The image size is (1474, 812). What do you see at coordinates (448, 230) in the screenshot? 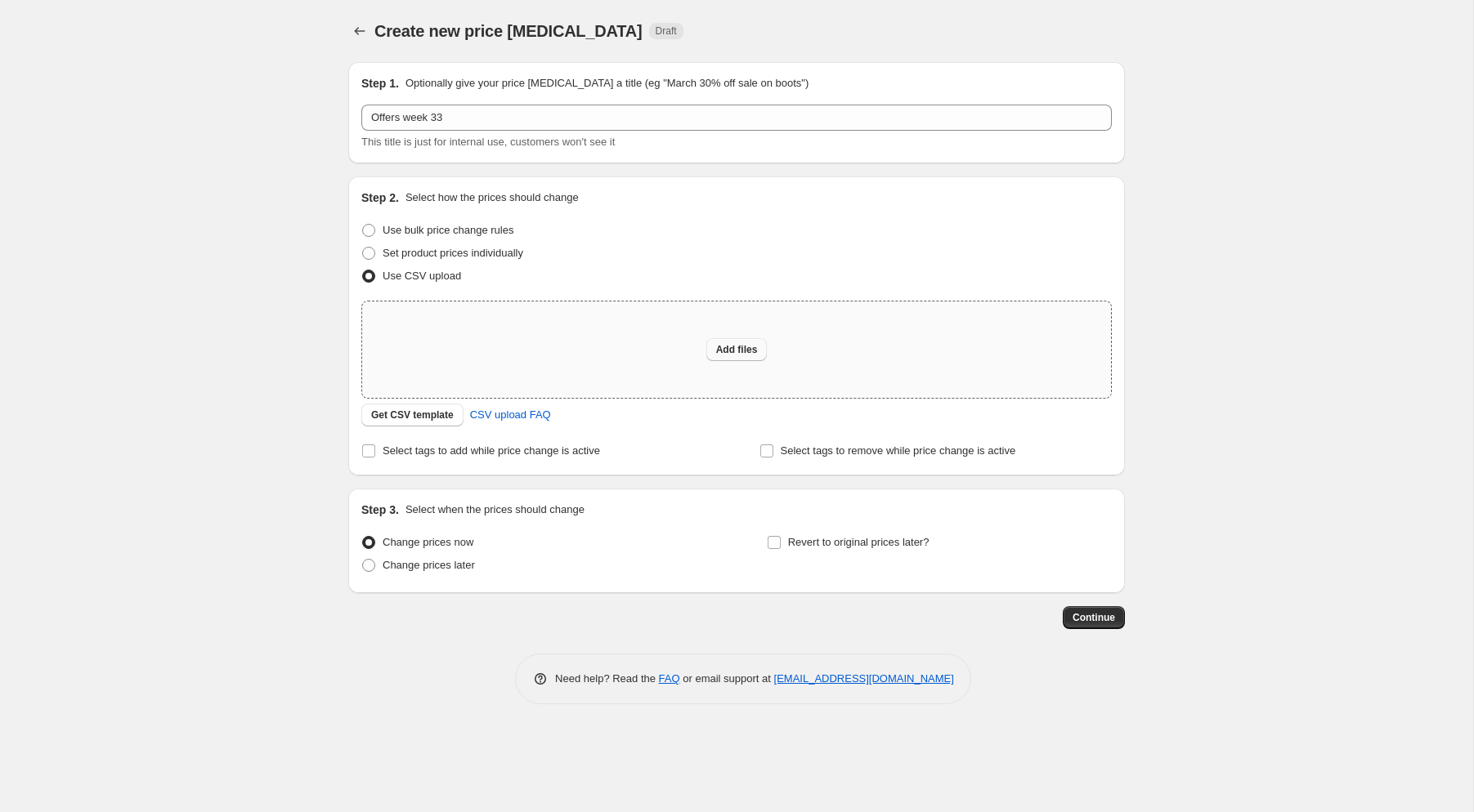
I see `span: Use bulk price change rules` at bounding box center [448, 230].